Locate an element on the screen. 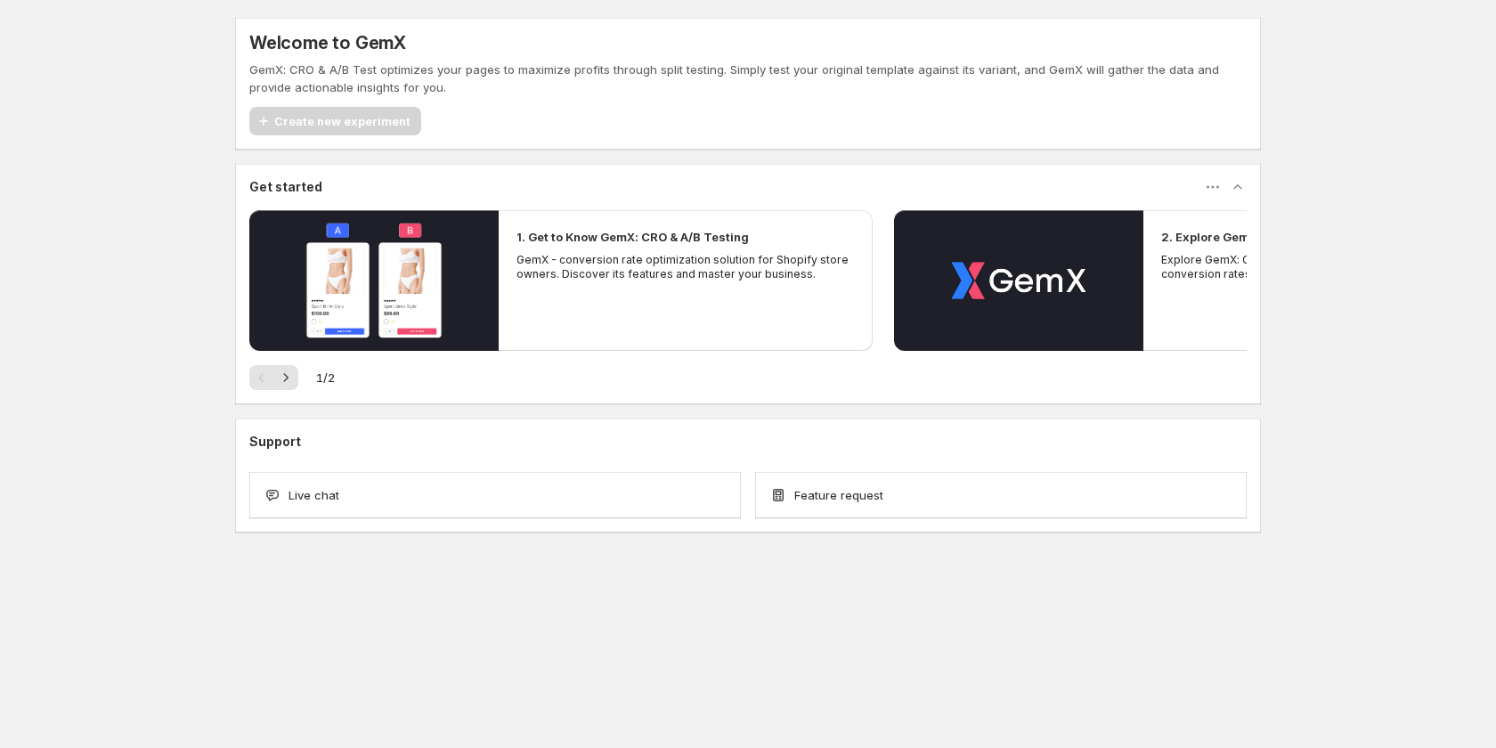 This screenshot has width=1496, height=748. p: GemX: CRO & A/B Test optimizes your pages to maximize profits through split testing. Simply test ... is located at coordinates (748, 78).